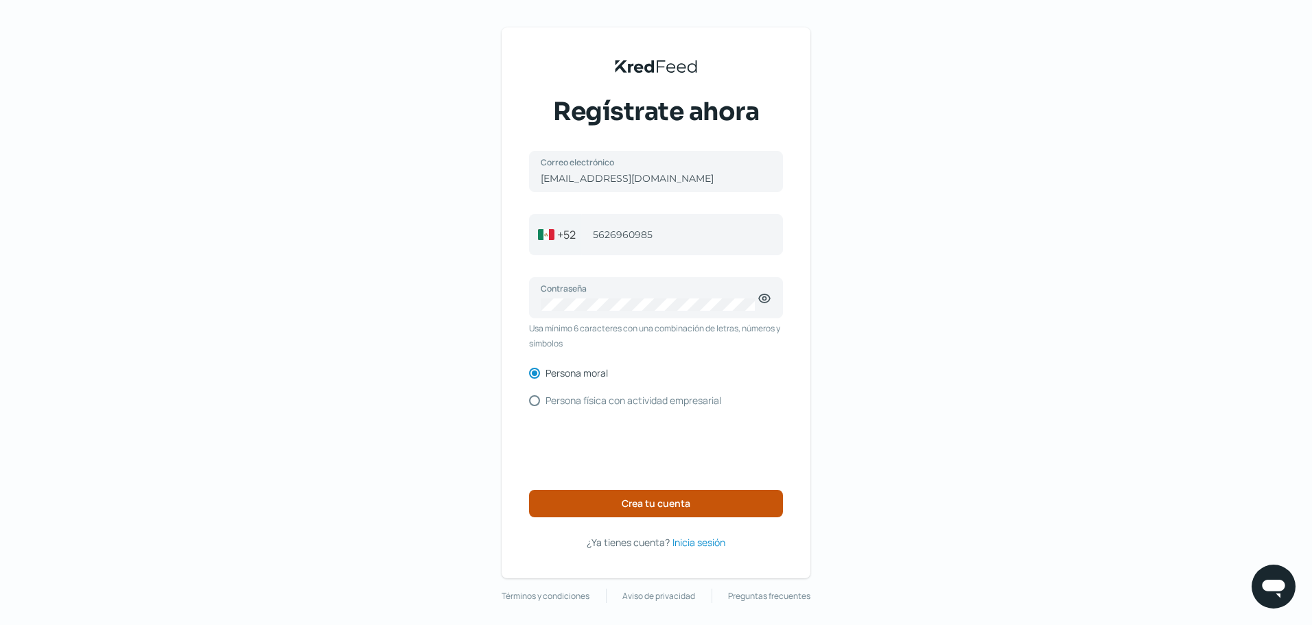 The width and height of the screenshot is (1312, 625). Describe the element at coordinates (649, 162) in the screenshot. I see `label: Correo electrónico` at that location.